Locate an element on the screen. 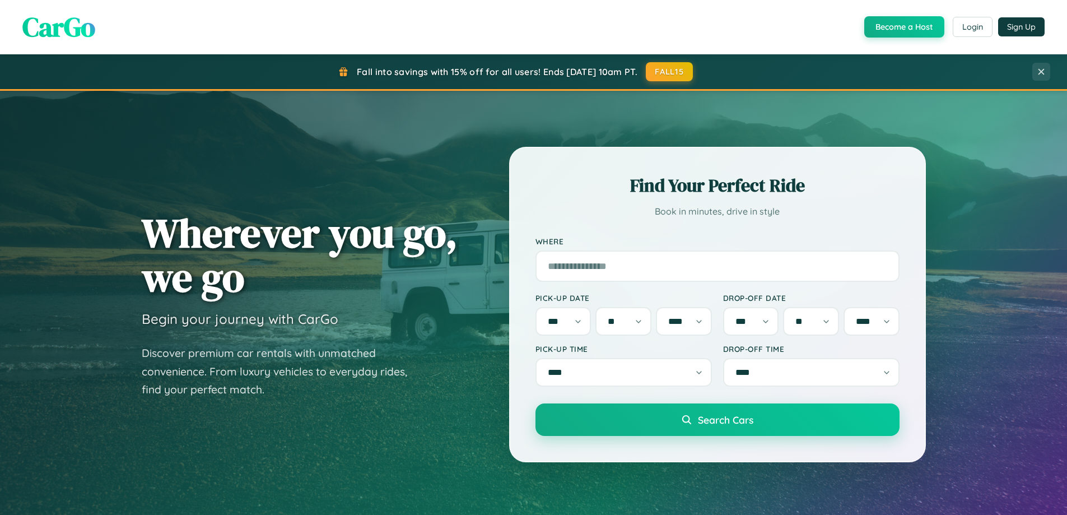  h1: Wherever you go, we go is located at coordinates (300, 255).